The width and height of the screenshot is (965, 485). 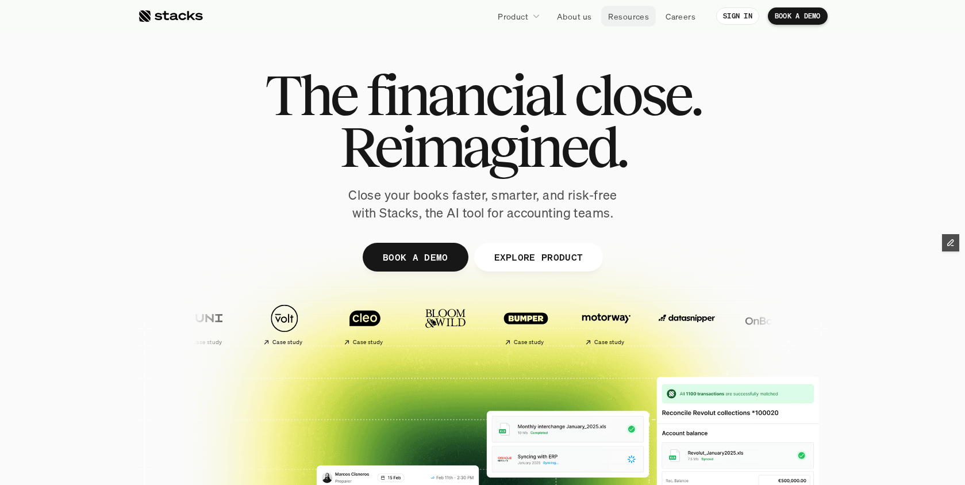 What do you see at coordinates (310, 95) in the screenshot?
I see `span: The` at bounding box center [310, 95].